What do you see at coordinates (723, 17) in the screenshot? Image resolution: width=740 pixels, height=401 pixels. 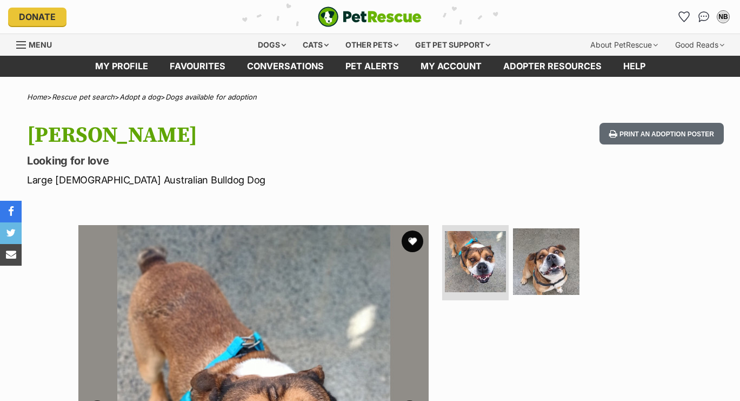 I see `button: My account` at bounding box center [723, 17].